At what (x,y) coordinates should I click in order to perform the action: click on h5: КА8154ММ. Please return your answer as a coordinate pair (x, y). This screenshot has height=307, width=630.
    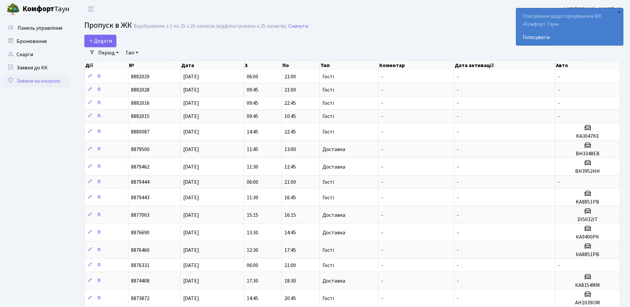
    Looking at the image, I should click on (587, 285).